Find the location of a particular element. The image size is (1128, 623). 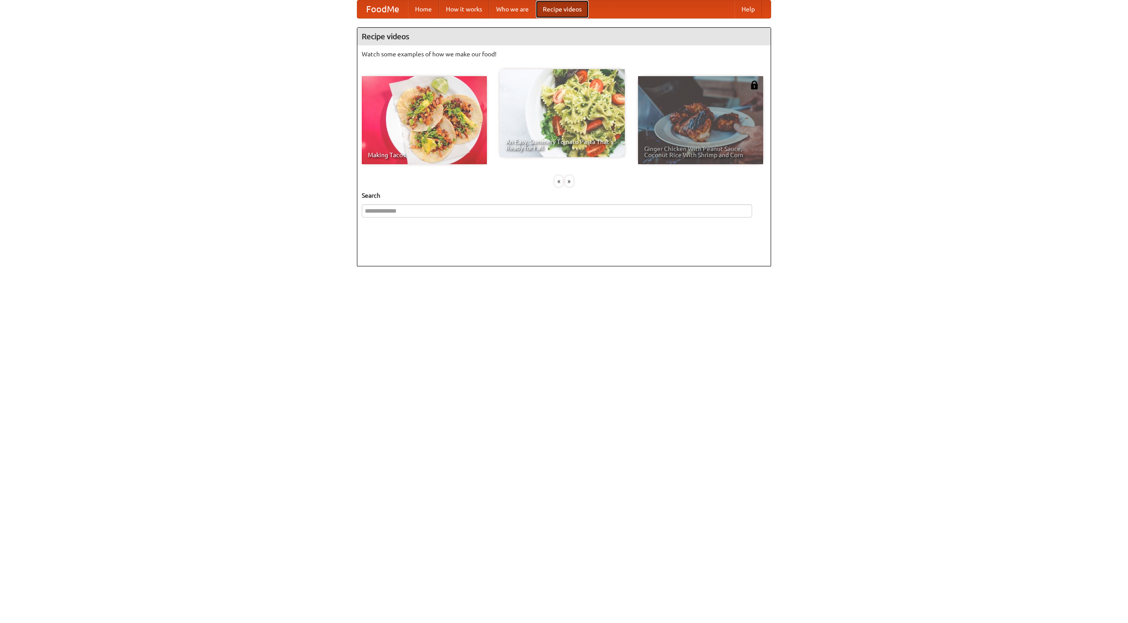

a: Help is located at coordinates (748, 9).